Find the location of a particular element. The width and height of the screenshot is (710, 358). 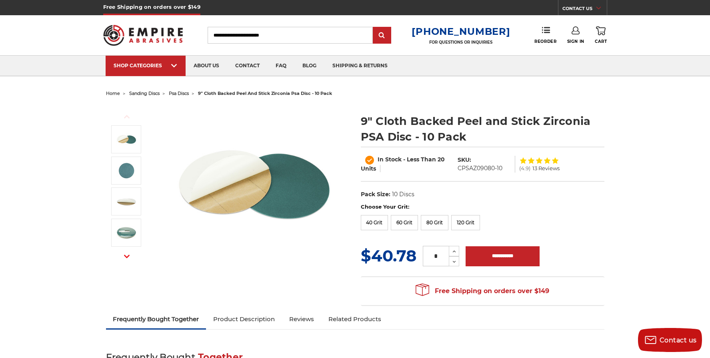

span: Units is located at coordinates (368, 168).